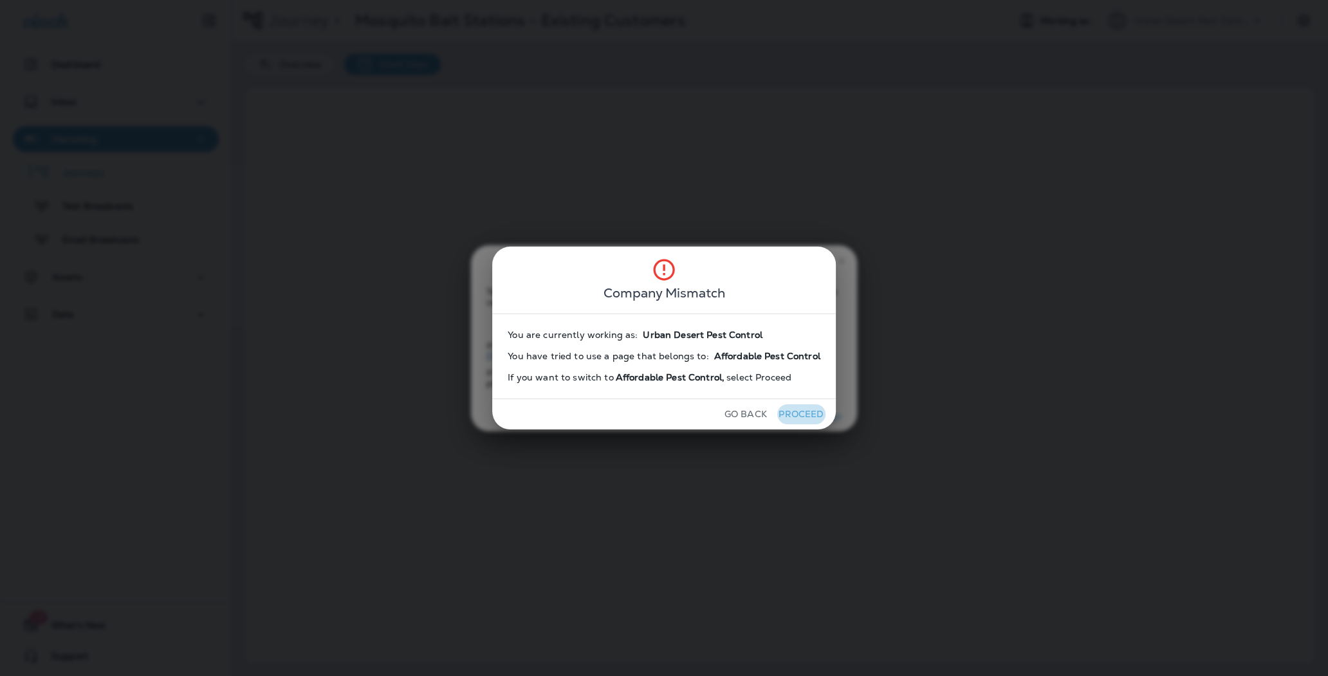 This screenshot has height=676, width=1328. I want to click on button: Go Back, so click(746, 414).